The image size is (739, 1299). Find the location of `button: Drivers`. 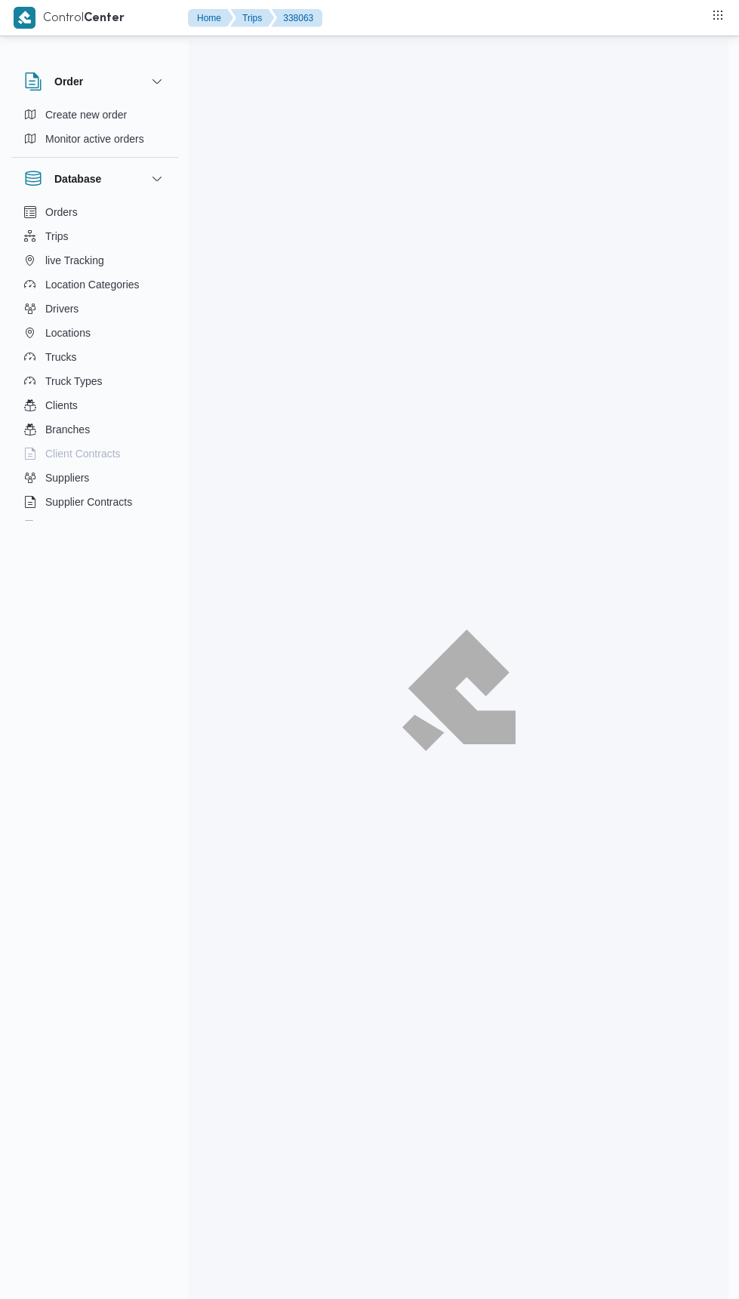

button: Drivers is located at coordinates (95, 309).